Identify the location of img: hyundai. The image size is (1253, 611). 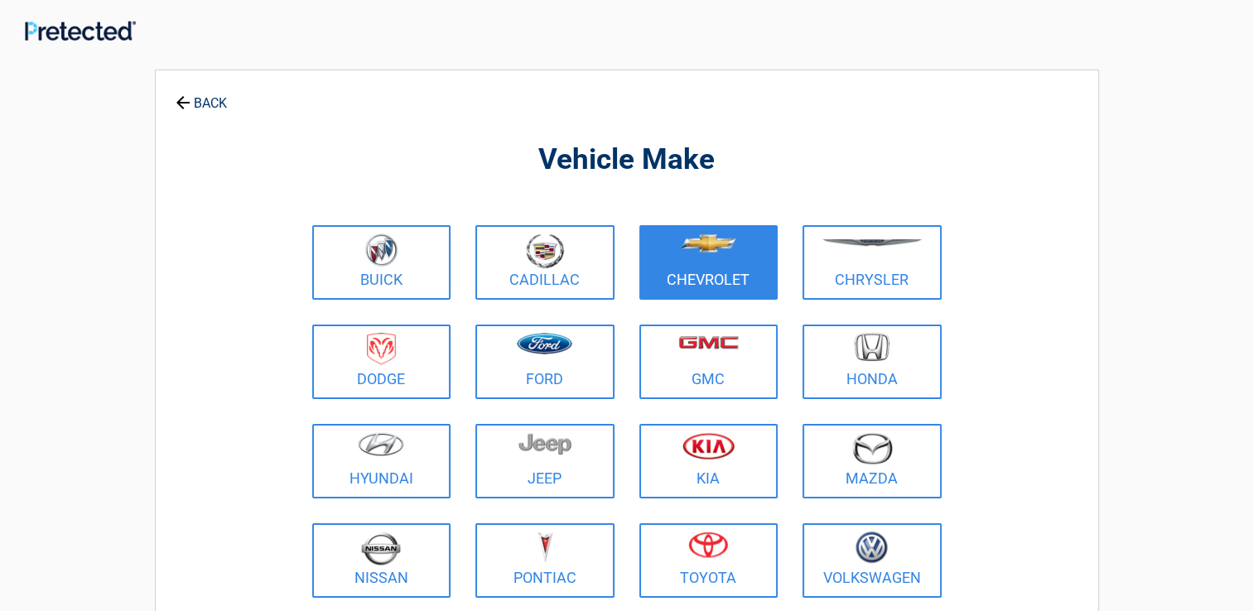
(381, 444).